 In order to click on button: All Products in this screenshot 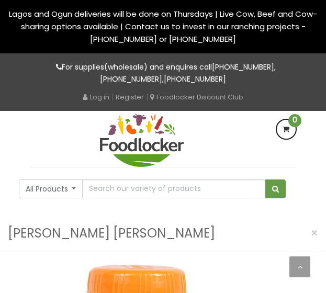, I will do `click(51, 189)`.